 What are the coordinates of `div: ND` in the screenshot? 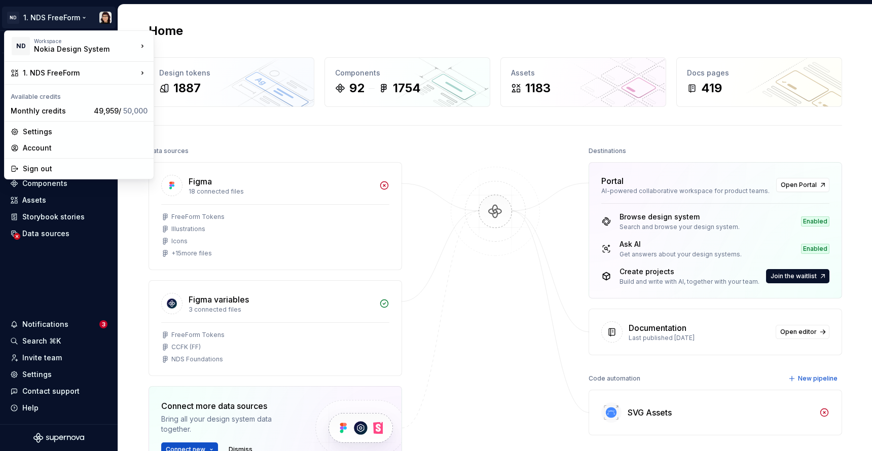 It's located at (21, 46).